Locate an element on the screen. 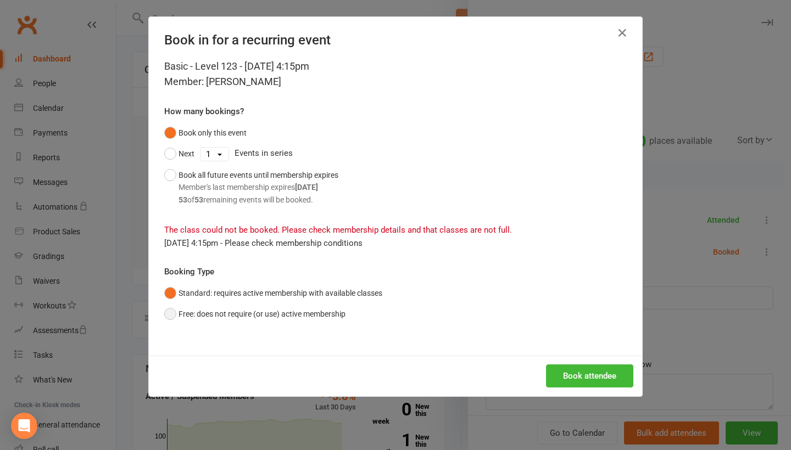 The image size is (791, 450). button: Standard: requires active membership with available classes is located at coordinates (273, 293).